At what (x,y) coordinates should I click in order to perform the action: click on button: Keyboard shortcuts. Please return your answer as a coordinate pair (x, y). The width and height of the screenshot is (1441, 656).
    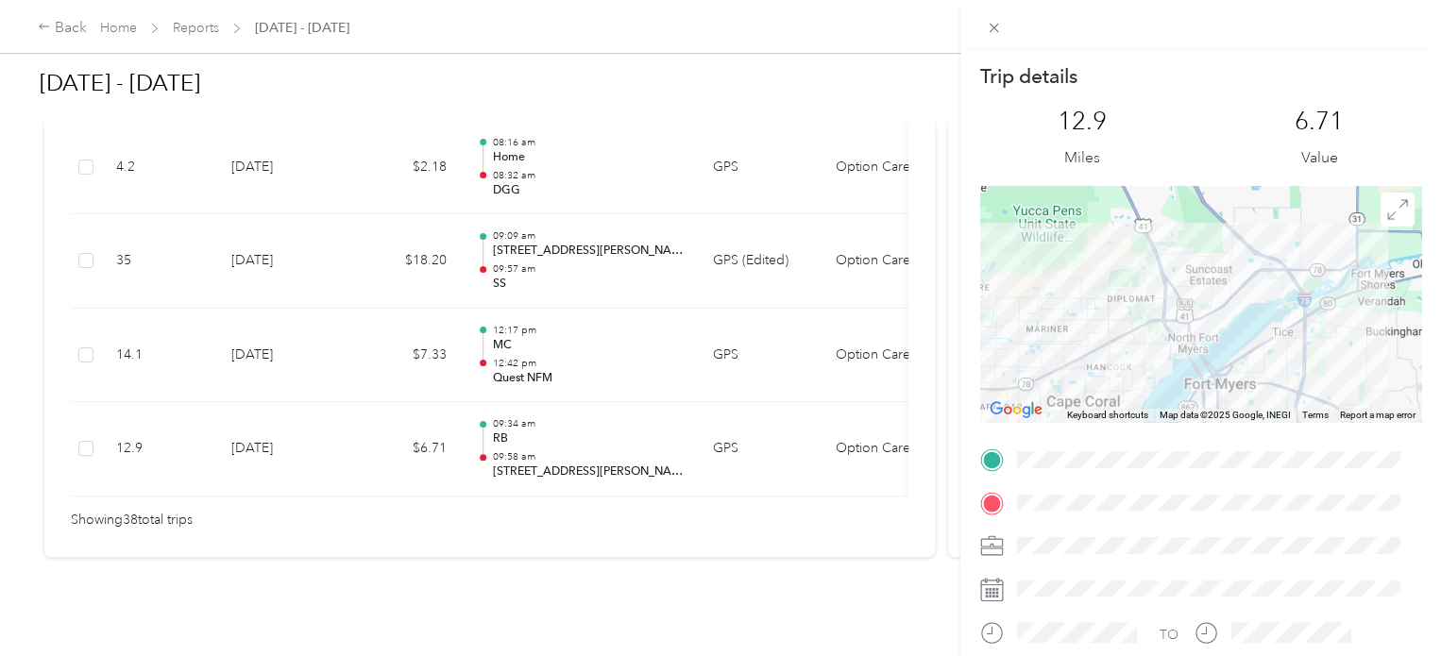
    Looking at the image, I should click on (1108, 416).